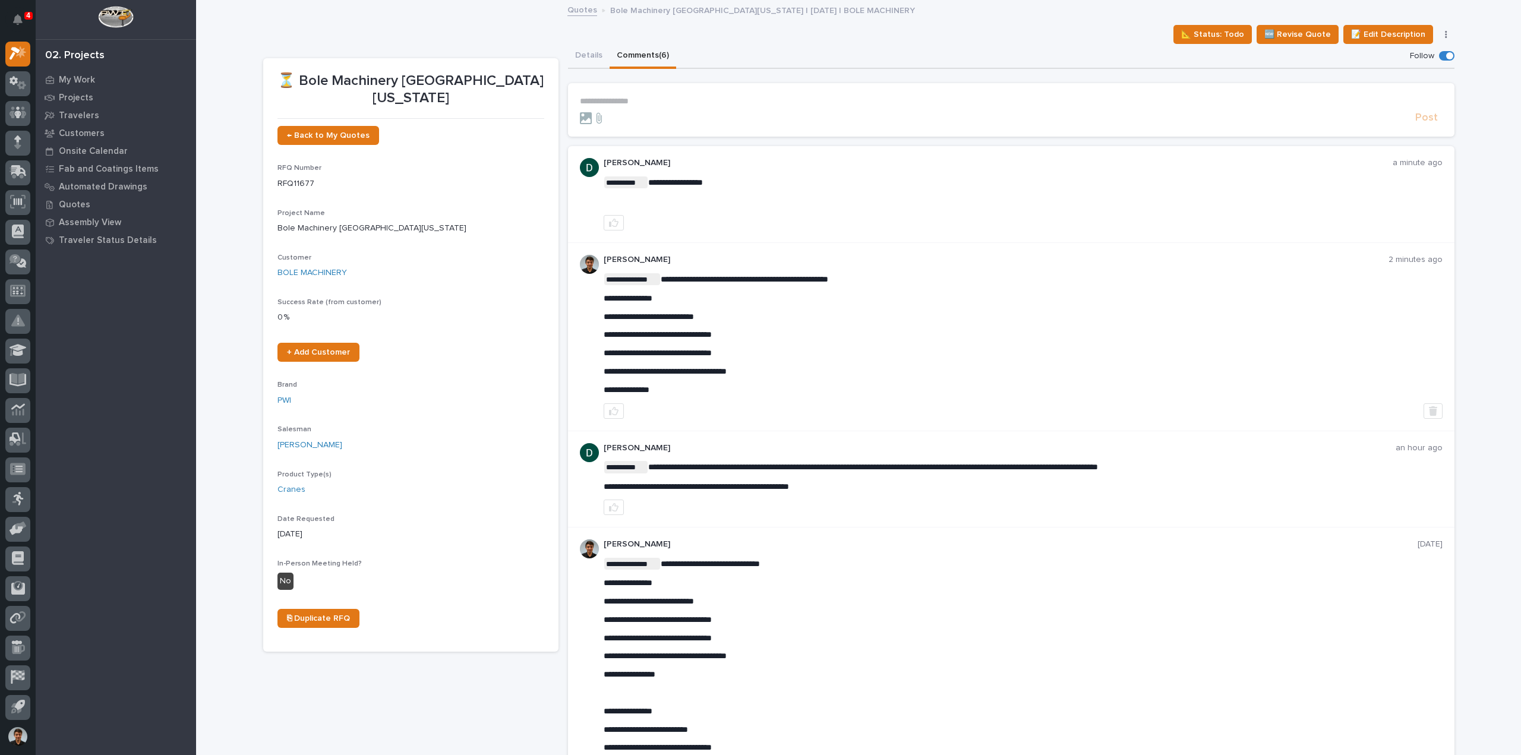 This screenshot has width=1521, height=755. What do you see at coordinates (93, 152) in the screenshot?
I see `p: Onsite Calendar` at bounding box center [93, 152].